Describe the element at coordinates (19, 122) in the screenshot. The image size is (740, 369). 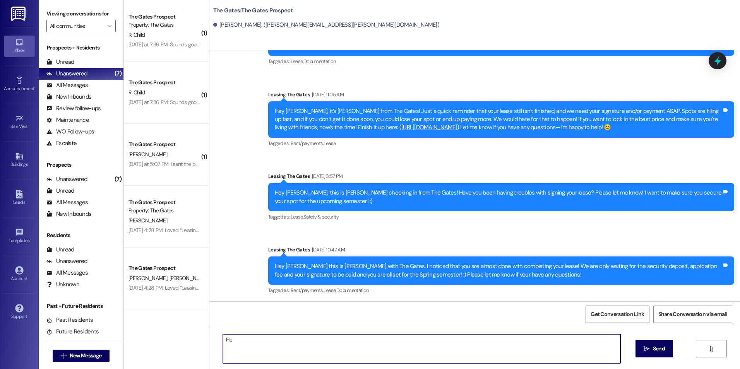
I see `a: Site Visit •` at that location.